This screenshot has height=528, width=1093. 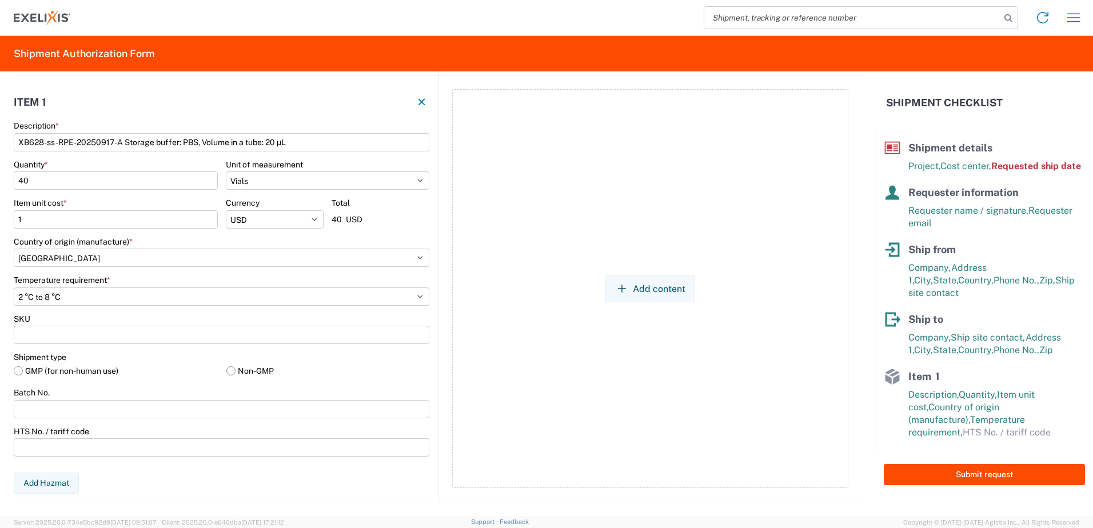 What do you see at coordinates (1007, 432) in the screenshot?
I see `span: HTS No. / tariff code` at bounding box center [1007, 432].